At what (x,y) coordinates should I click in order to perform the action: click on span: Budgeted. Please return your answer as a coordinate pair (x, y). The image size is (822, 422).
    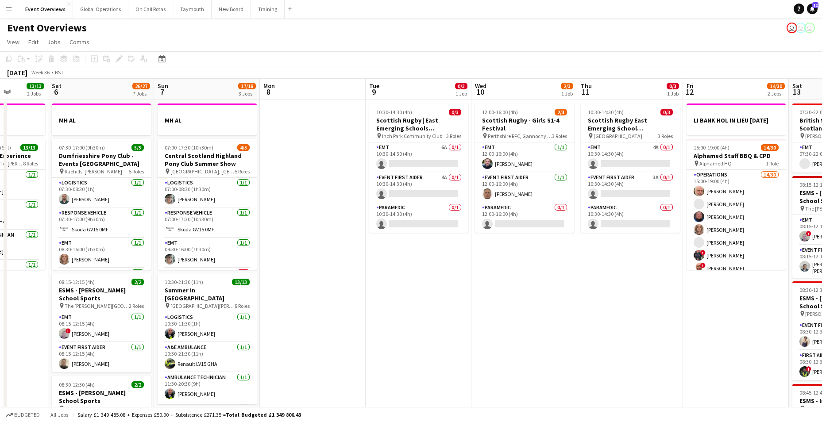
    Looking at the image, I should click on (27, 415).